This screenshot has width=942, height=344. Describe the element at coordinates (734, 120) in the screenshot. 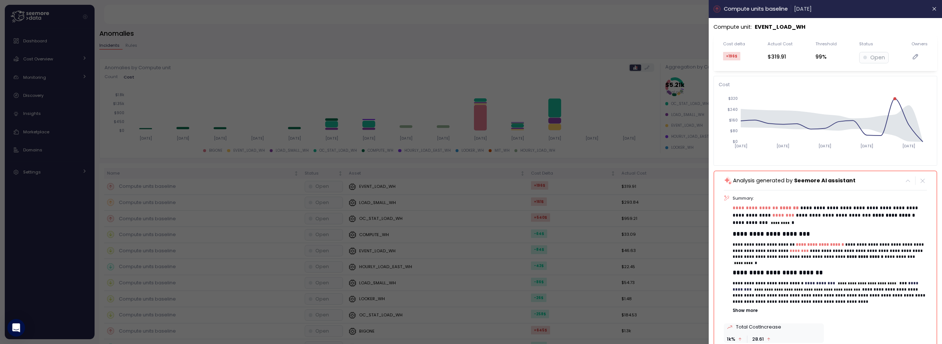

I see `tspan: $160` at that location.